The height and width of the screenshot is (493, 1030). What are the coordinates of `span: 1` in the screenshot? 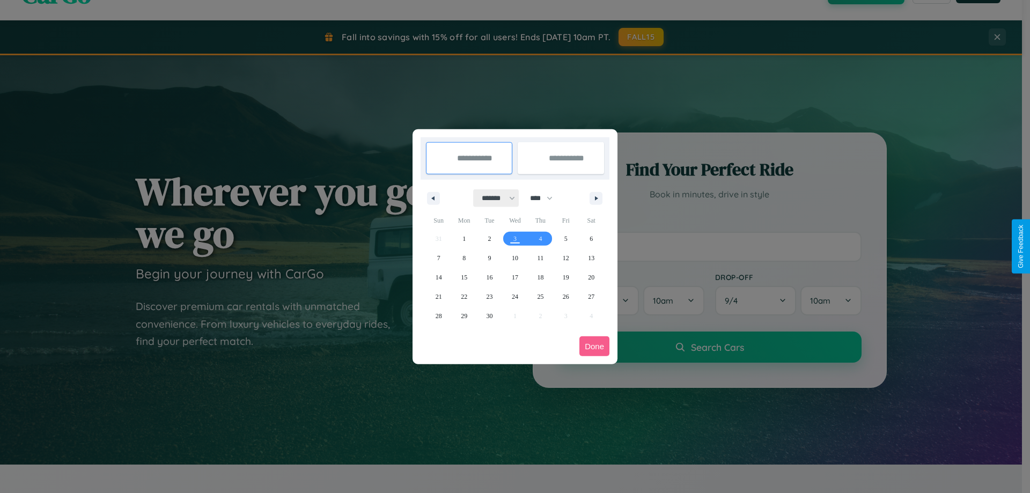 It's located at (464, 239).